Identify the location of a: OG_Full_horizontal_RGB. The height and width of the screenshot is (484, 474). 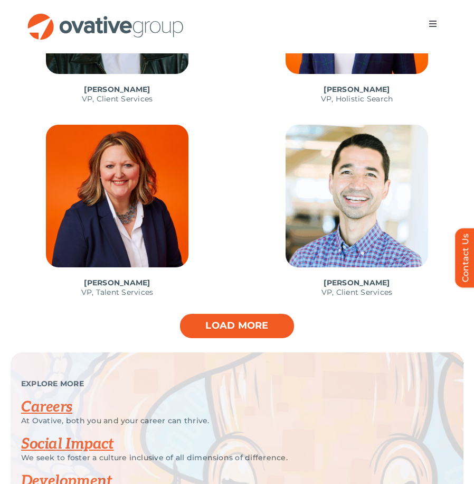
(106, 17).